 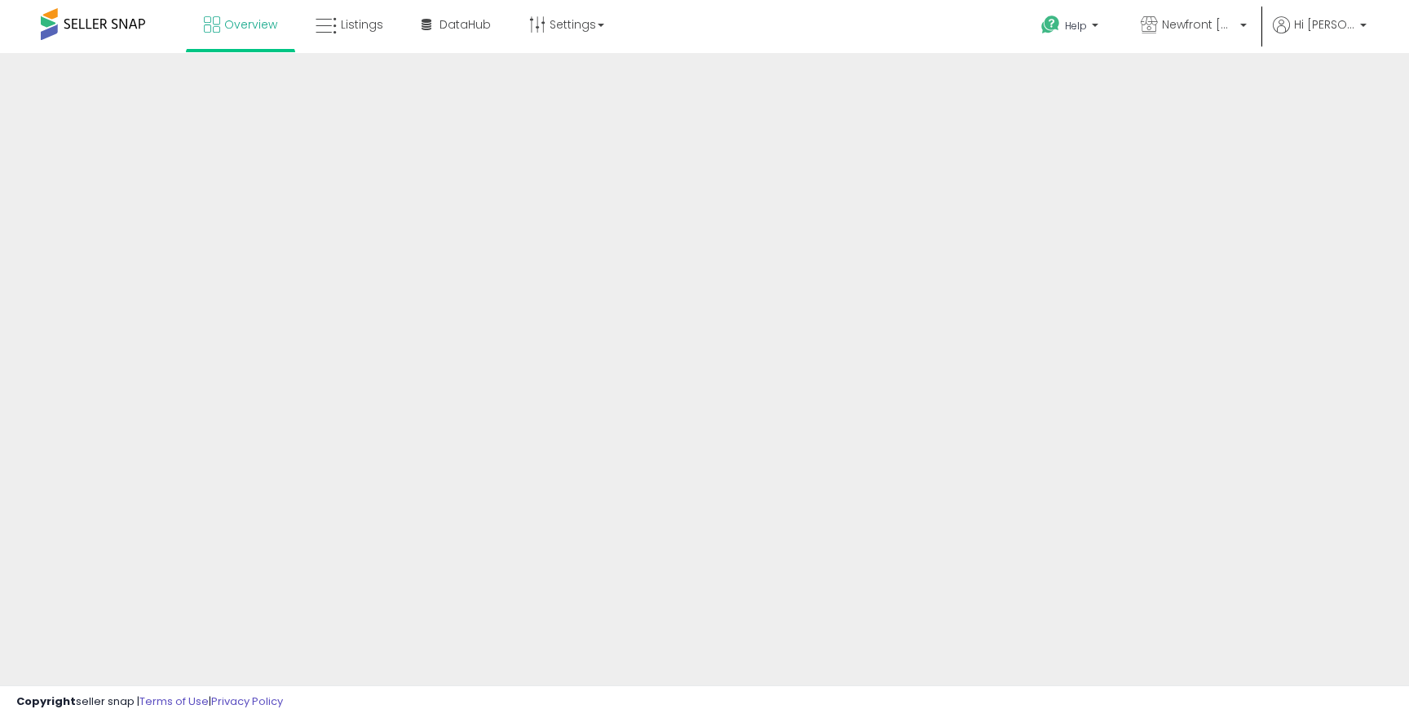 What do you see at coordinates (1076, 25) in the screenshot?
I see `span: Help` at bounding box center [1076, 25].